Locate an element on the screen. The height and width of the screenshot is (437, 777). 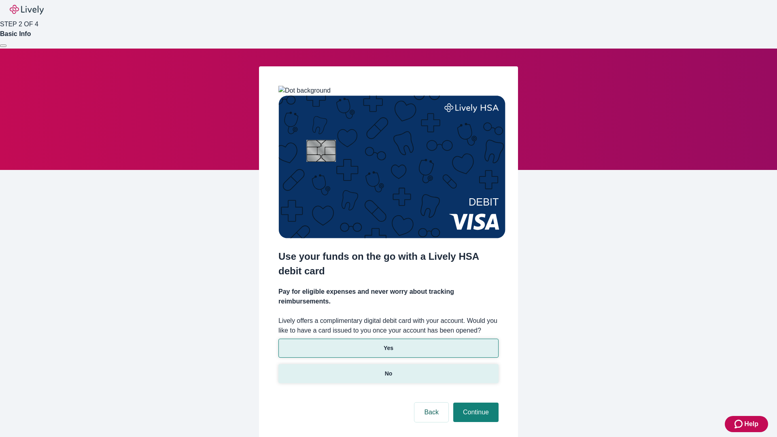
img: Lively is located at coordinates (27, 10).